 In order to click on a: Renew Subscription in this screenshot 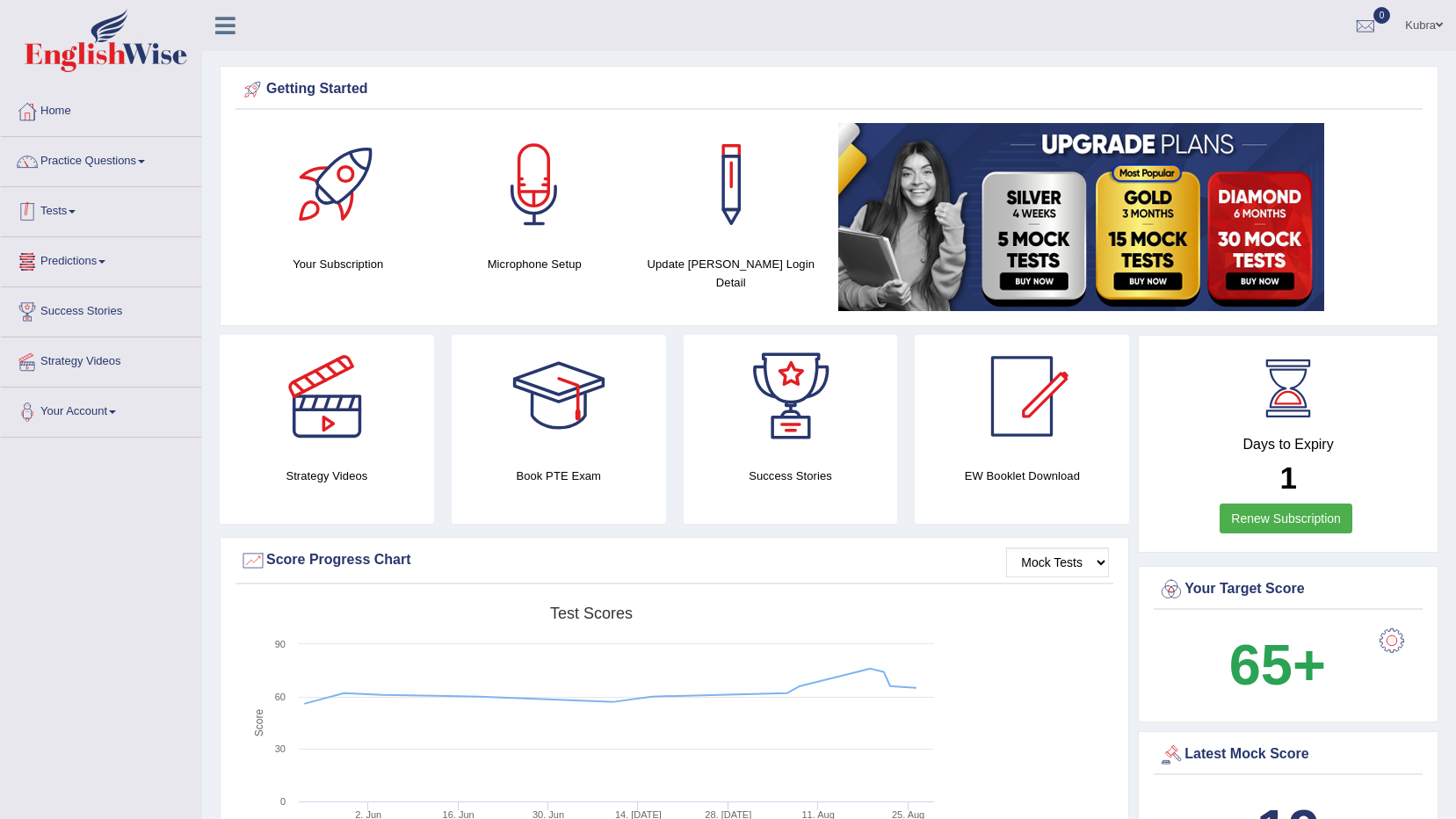, I will do `click(1285, 519)`.